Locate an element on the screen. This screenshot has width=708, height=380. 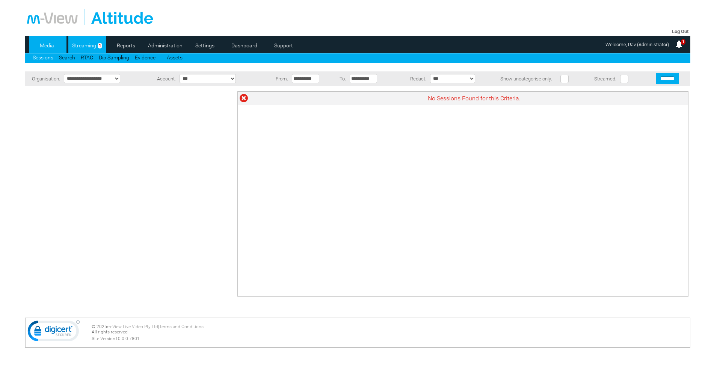
span: Streamed: is located at coordinates (605, 79).